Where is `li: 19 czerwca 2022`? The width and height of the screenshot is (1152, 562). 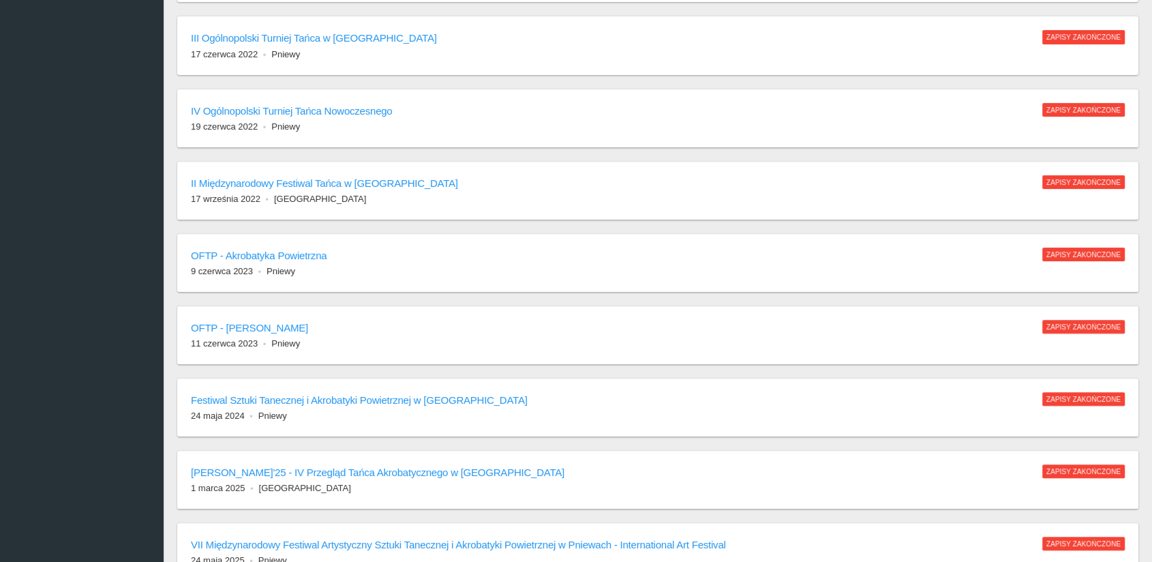 li: 19 czerwca 2022 is located at coordinates (231, 127).